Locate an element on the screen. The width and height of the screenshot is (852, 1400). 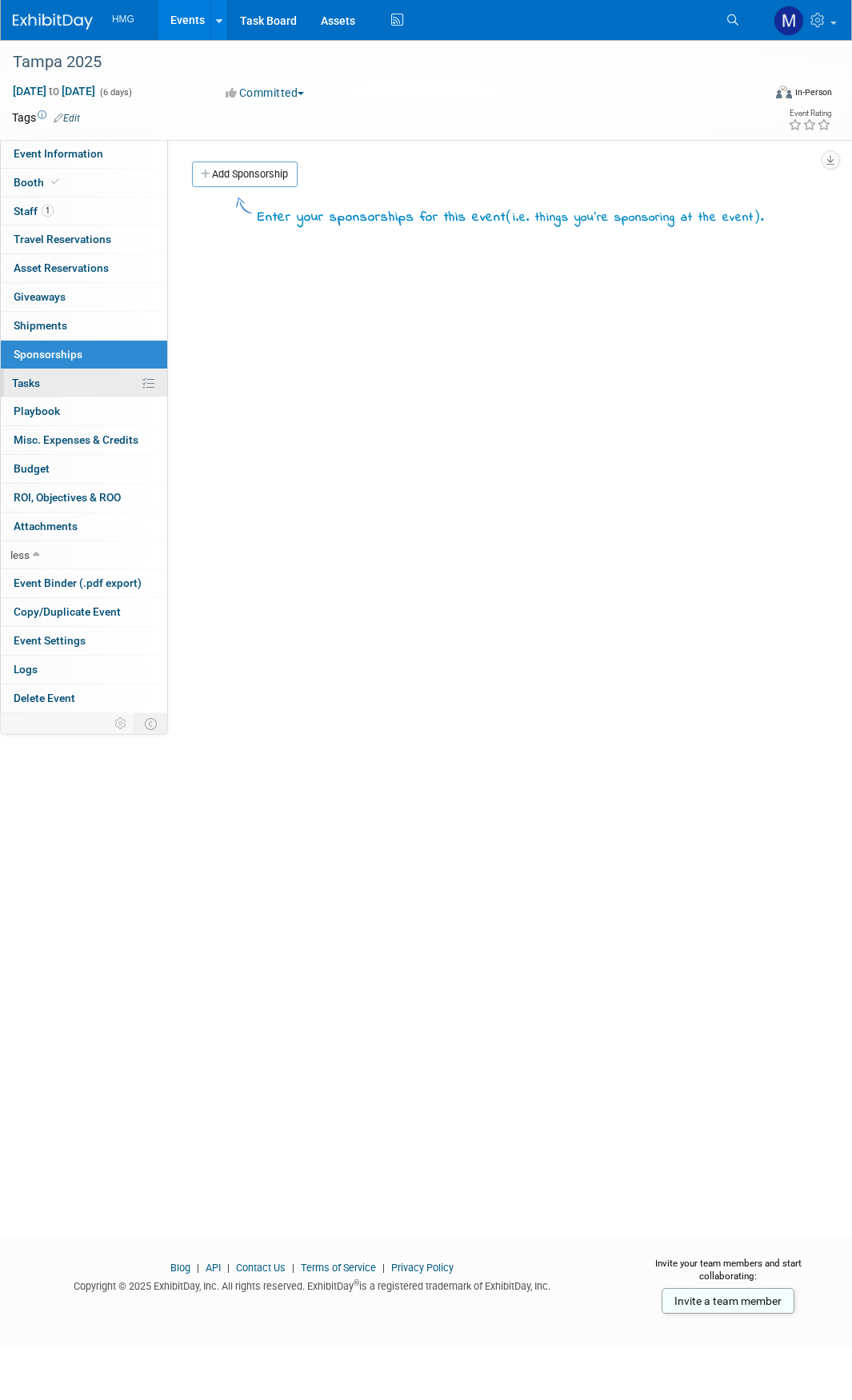
a: Terms of Service is located at coordinates (338, 1267).